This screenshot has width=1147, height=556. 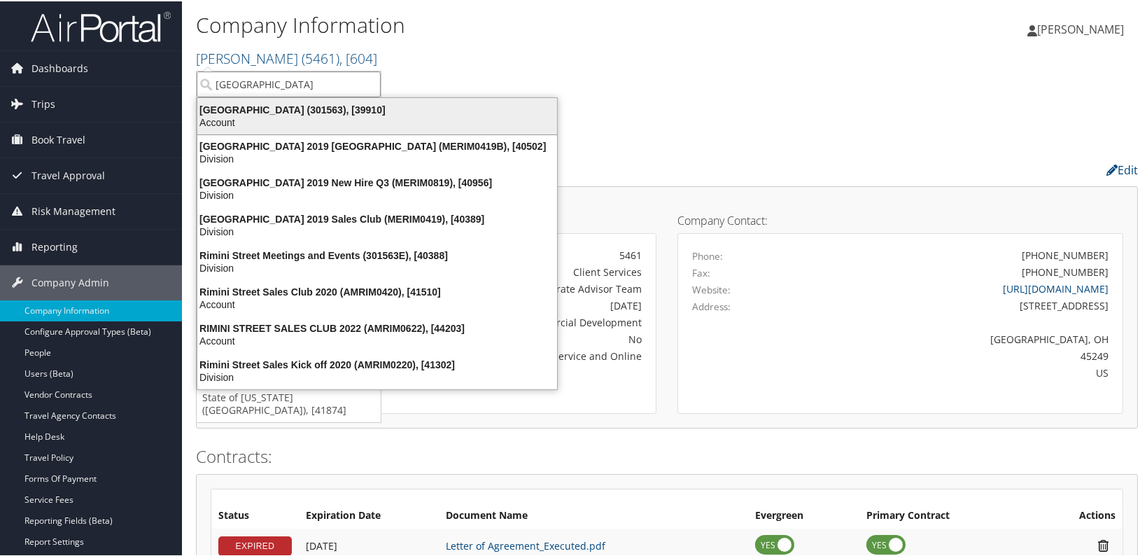 What do you see at coordinates (60, 67) in the screenshot?
I see `span: Dashboards` at bounding box center [60, 67].